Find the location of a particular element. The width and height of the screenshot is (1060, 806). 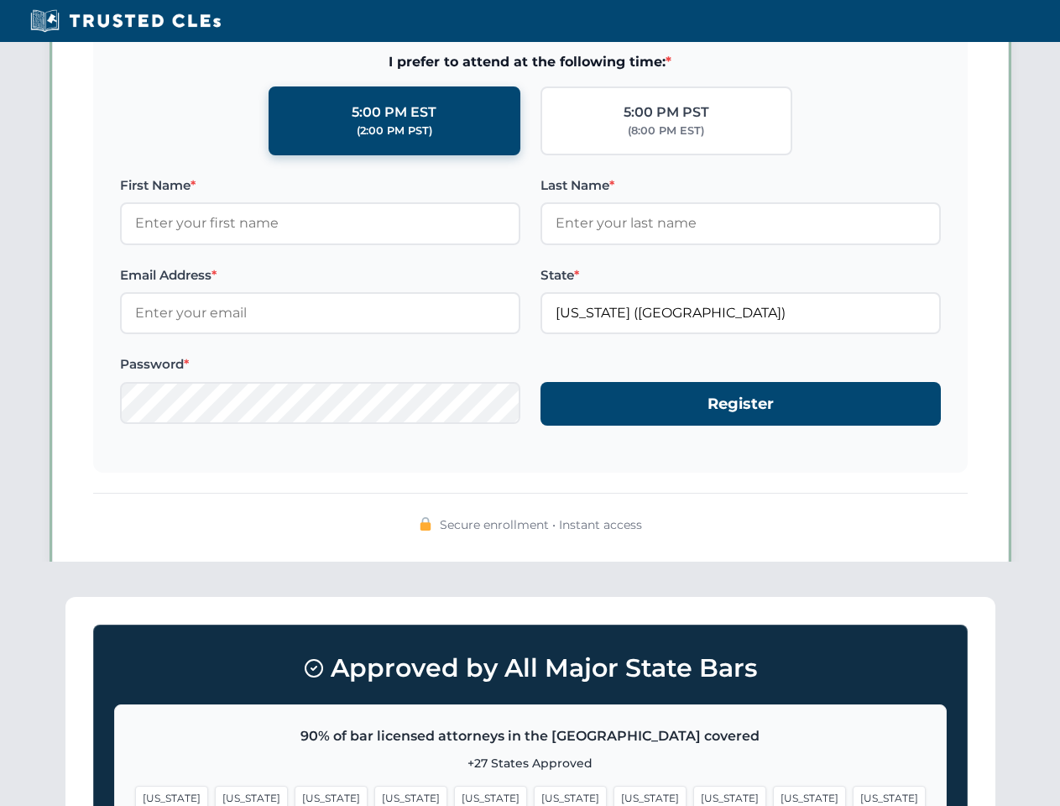

div: 5:00 PM PST is located at coordinates (666, 112).